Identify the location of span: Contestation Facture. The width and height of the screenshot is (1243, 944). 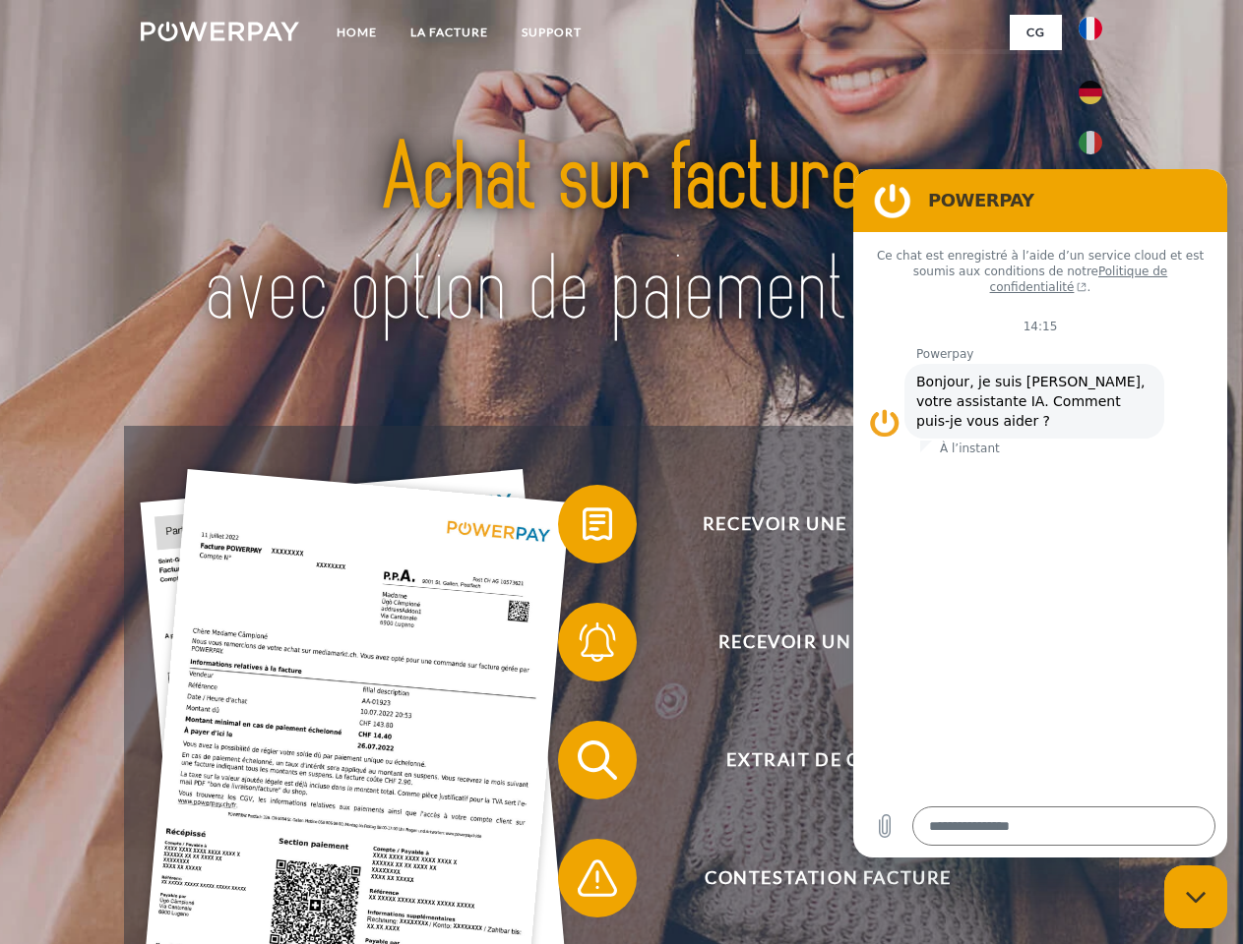
(827, 879).